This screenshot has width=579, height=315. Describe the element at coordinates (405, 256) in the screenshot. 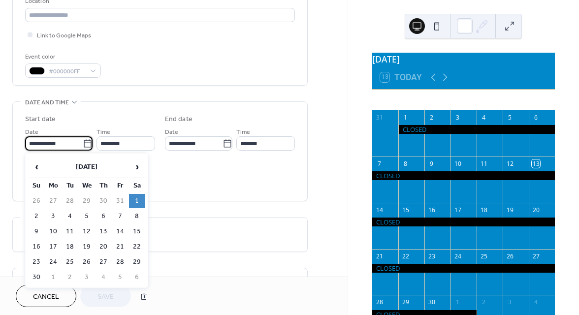

I see `div: 22` at that location.